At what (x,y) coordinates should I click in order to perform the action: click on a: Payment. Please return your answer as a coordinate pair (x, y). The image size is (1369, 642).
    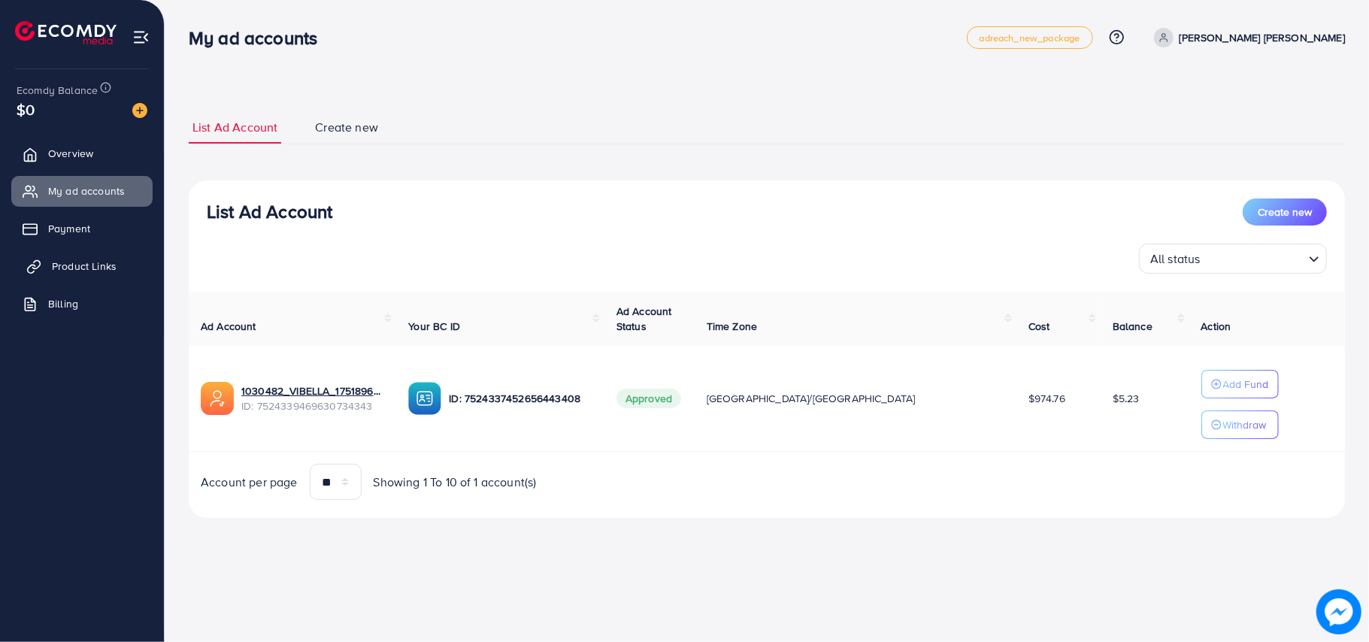
    Looking at the image, I should click on (82, 229).